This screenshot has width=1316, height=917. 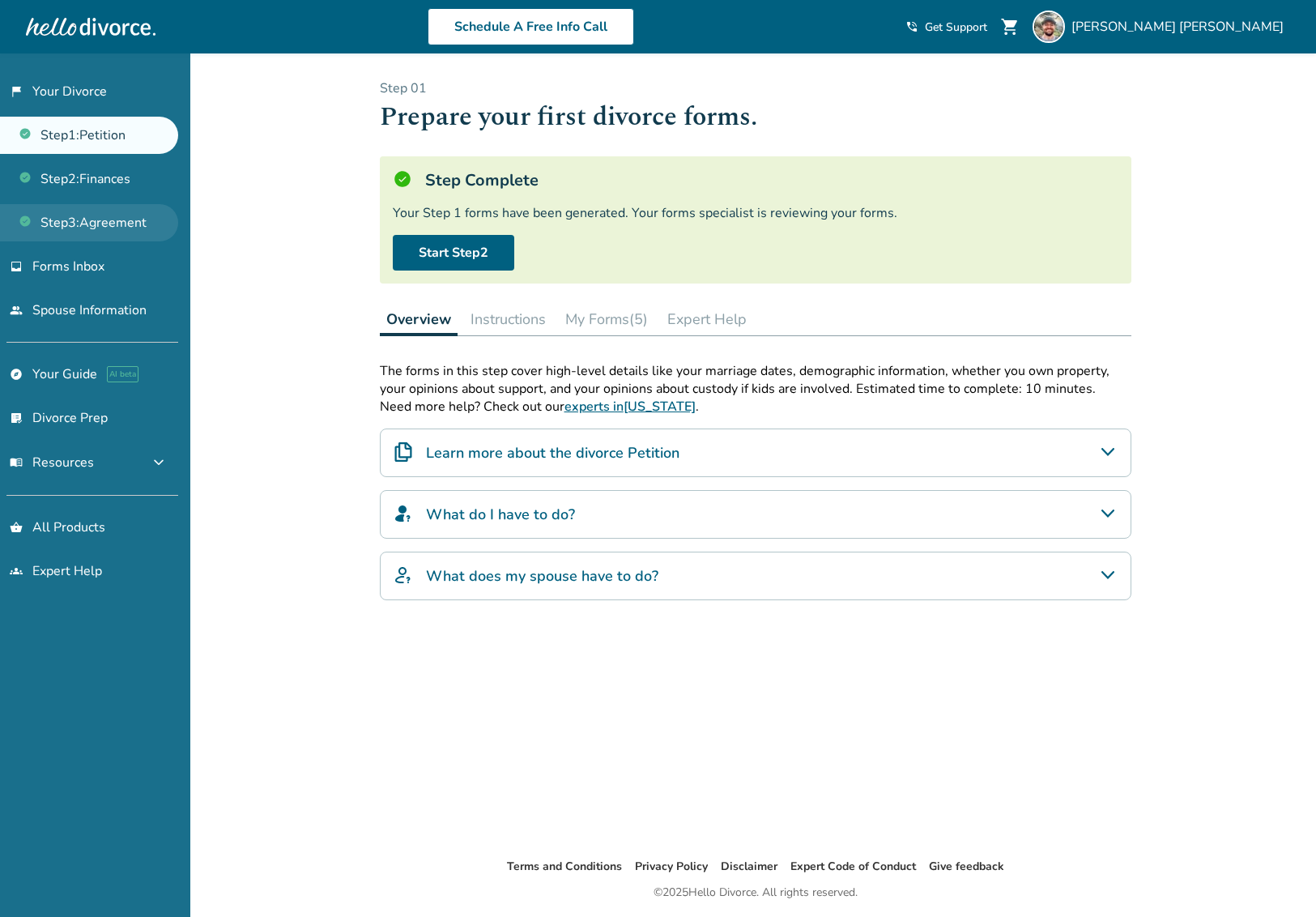 What do you see at coordinates (756, 453) in the screenshot?
I see `div: Learn more about the divorce Petition` at bounding box center [756, 453].